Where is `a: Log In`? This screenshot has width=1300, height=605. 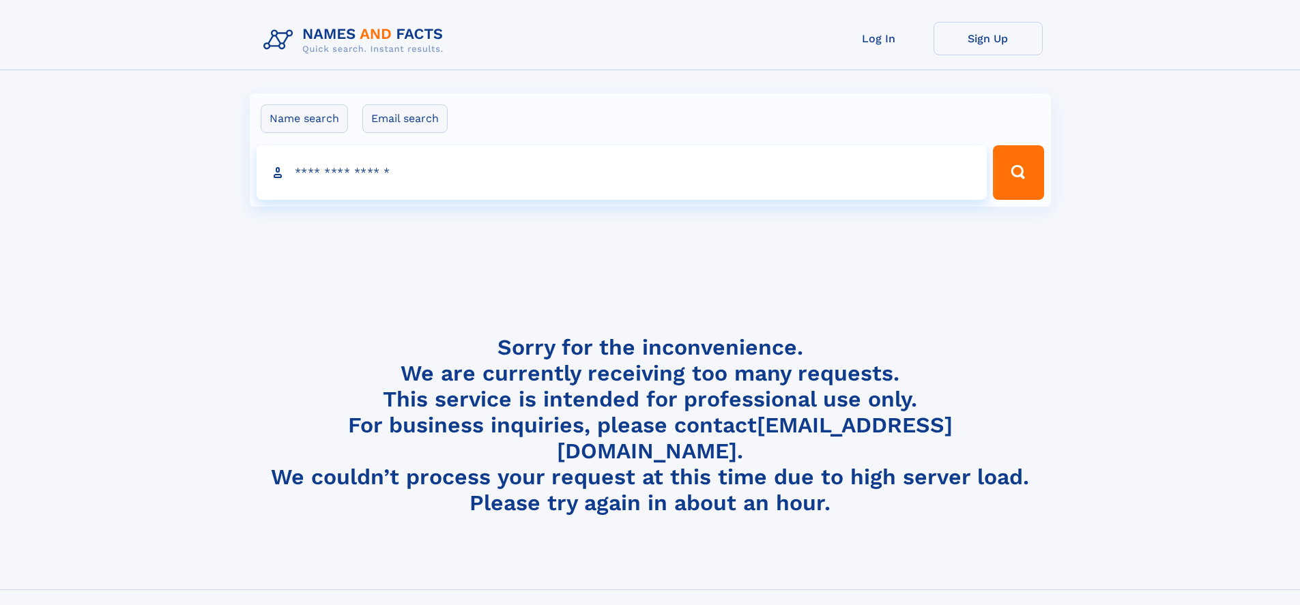
a: Log In is located at coordinates (879, 38).